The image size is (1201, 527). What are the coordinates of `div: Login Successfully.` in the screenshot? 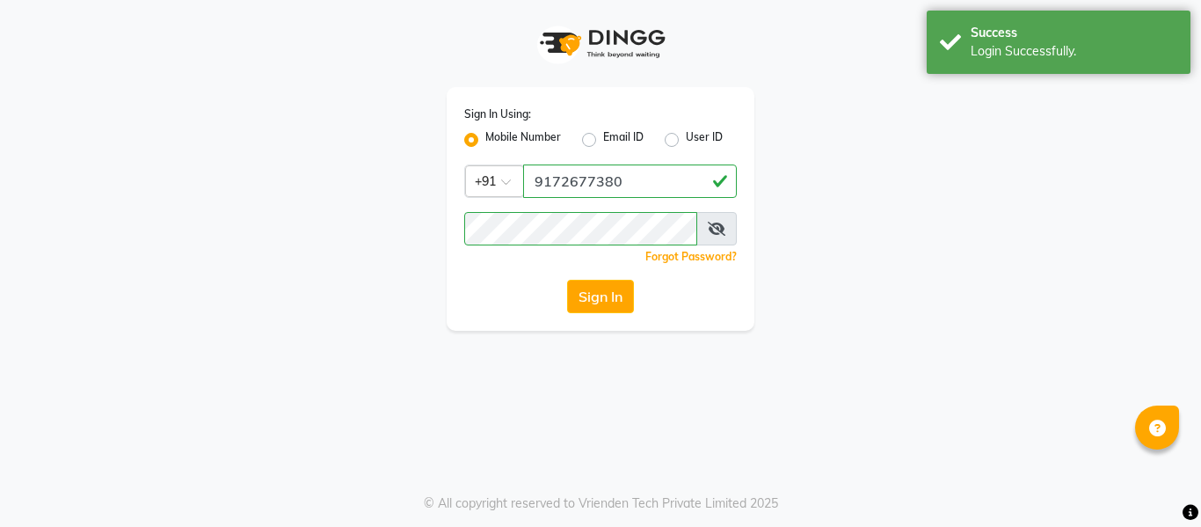 It's located at (1074, 51).